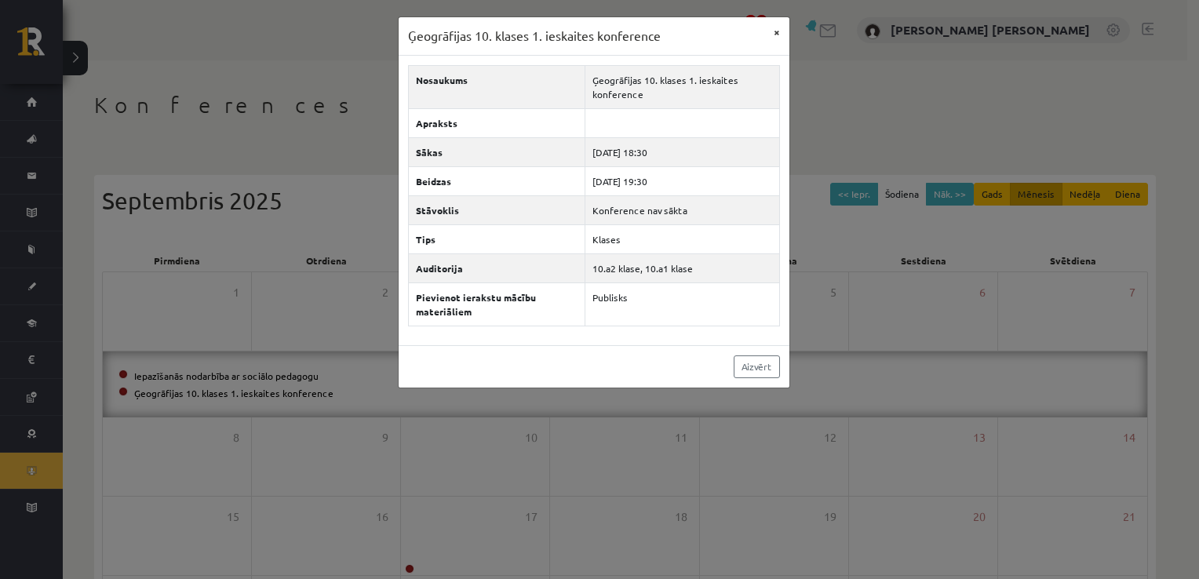 The height and width of the screenshot is (579, 1199). What do you see at coordinates (496, 122) in the screenshot?
I see `th: Apraksts` at bounding box center [496, 122].